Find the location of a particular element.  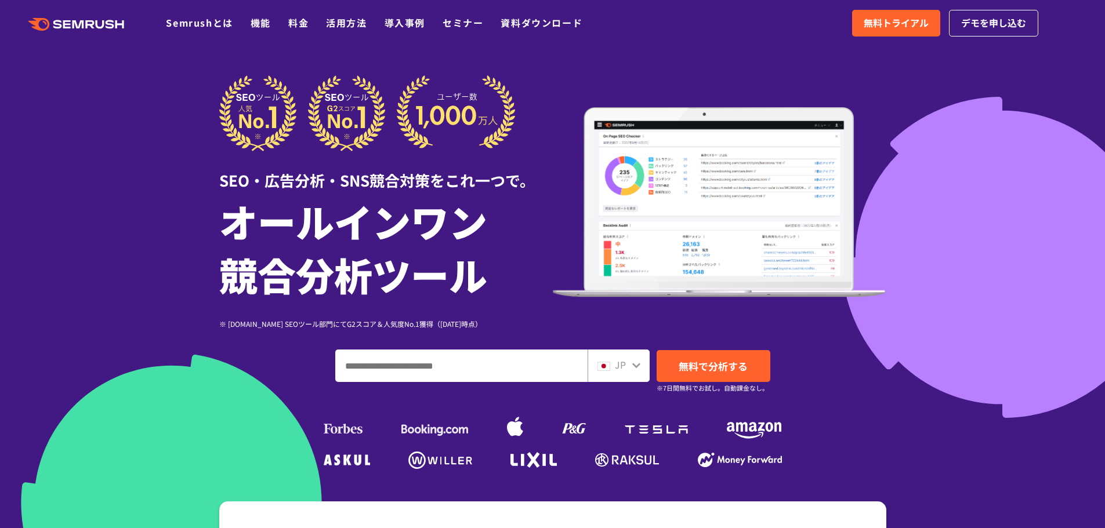

span: 無料で分析する is located at coordinates (713, 366).